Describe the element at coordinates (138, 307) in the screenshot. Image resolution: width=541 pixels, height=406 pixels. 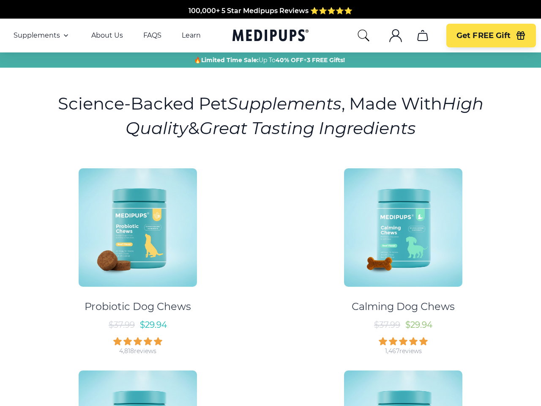
I see `div: Probiotic Dog Chews` at that location.